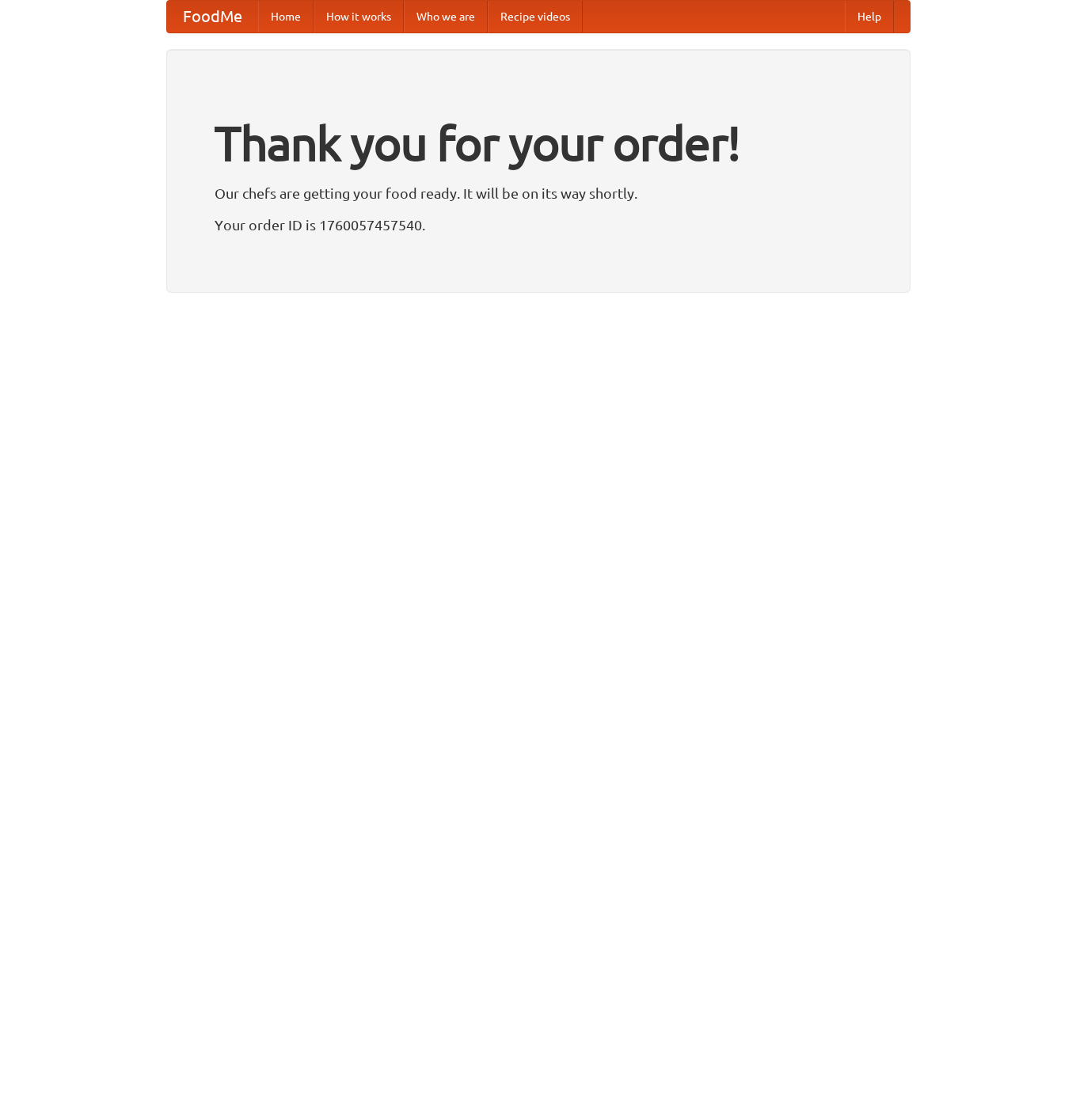 This screenshot has width=1076, height=1120. Describe the element at coordinates (286, 17) in the screenshot. I see `a: Home` at that location.